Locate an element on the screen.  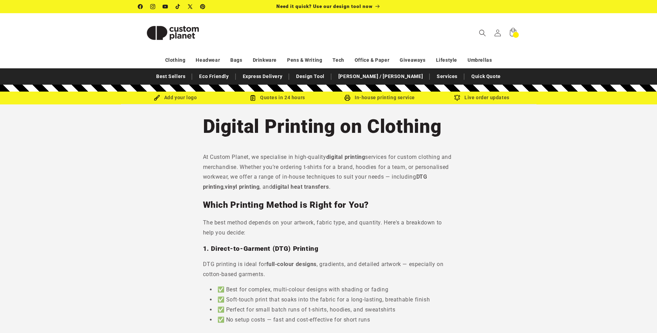
summary: Search is located at coordinates (482, 33).